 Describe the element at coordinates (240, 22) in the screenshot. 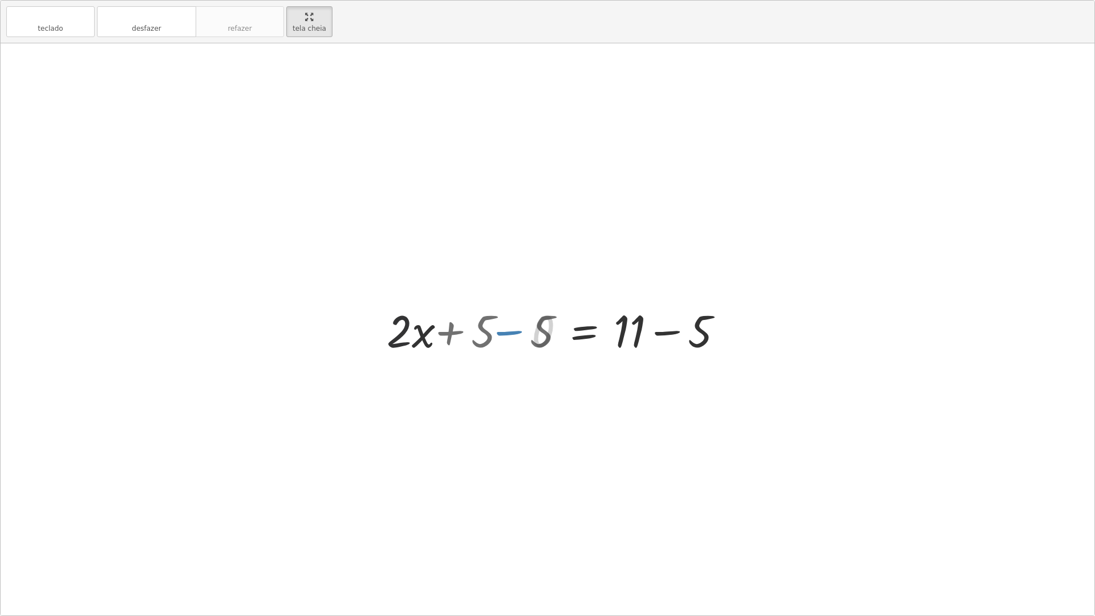

I see `button: refazerrefazer` at that location.